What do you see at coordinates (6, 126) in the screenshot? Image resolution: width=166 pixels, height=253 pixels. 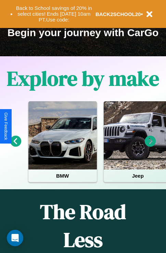 I see `div: Give Feedback` at bounding box center [6, 126].